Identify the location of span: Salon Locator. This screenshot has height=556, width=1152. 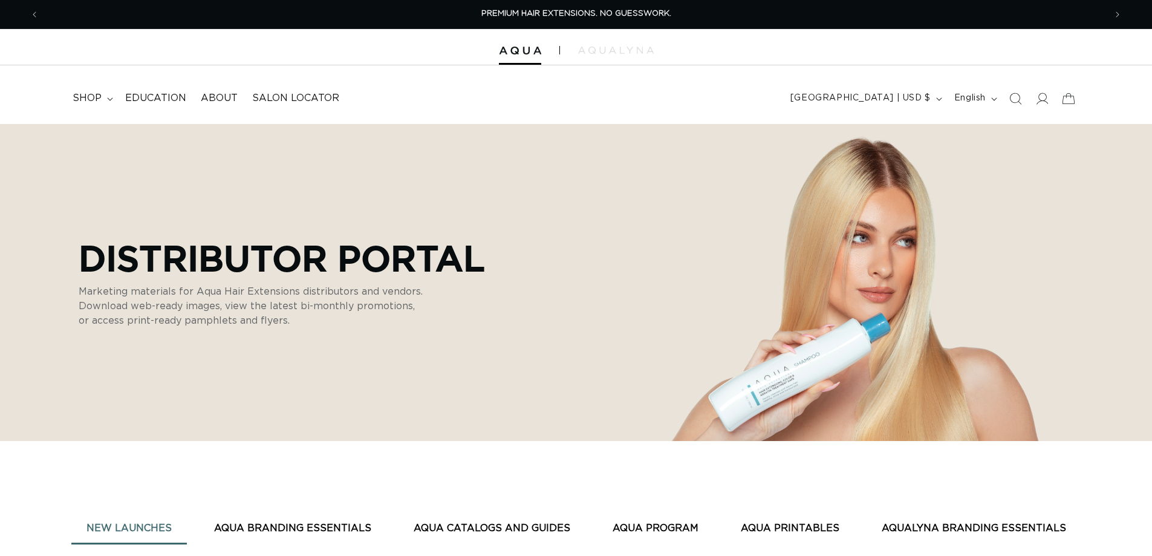
(296, 98).